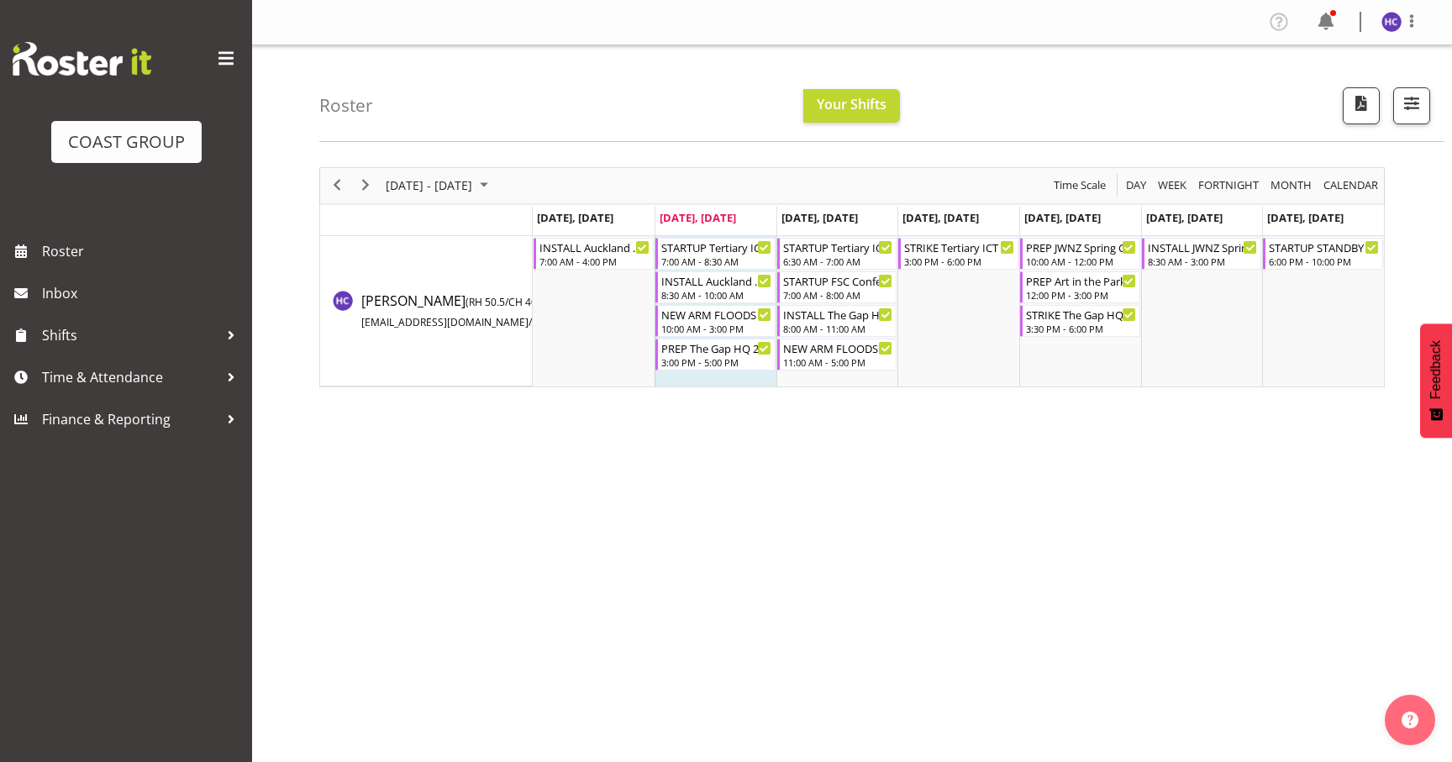 The height and width of the screenshot is (762, 1452). I want to click on div: Han Chaleerin"s event - STARTUP Tertiary ICT 2025 @ AUT City Campus On Site @ 1600 Begin From Tue..., so click(715, 254).